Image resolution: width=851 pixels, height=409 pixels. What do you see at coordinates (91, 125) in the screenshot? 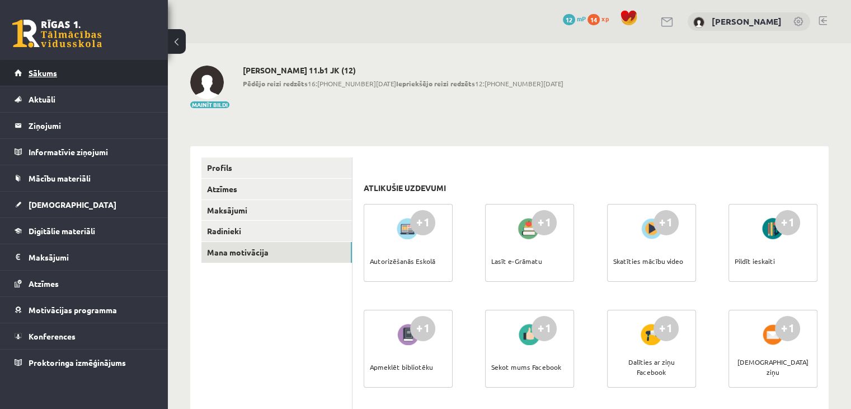
I see `legend: Ziņojumi` at bounding box center [91, 125].